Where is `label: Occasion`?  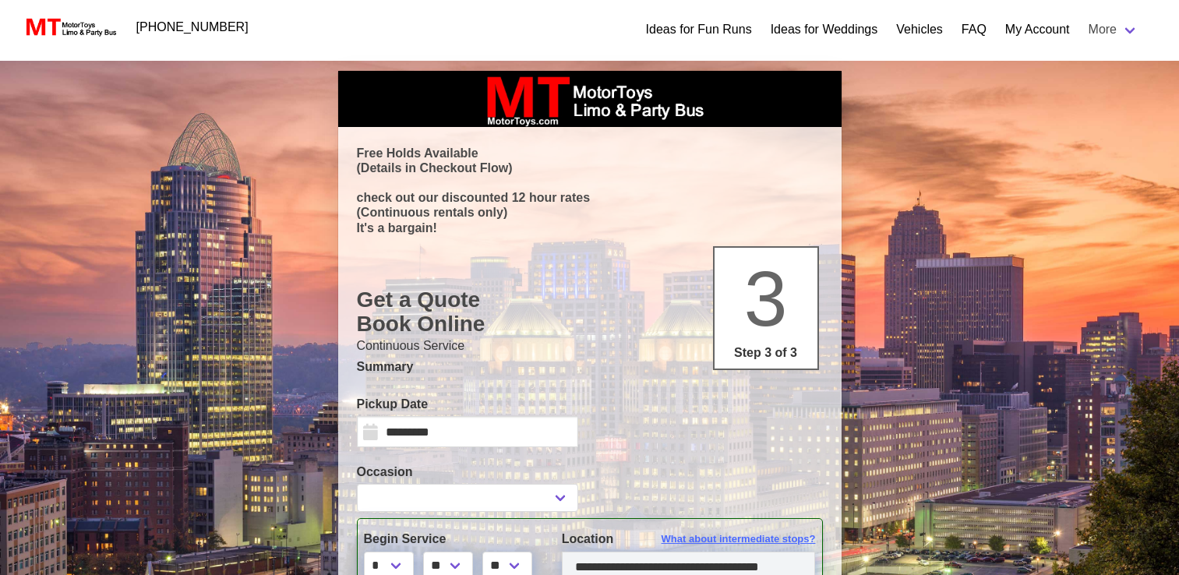 label: Occasion is located at coordinates (467, 472).